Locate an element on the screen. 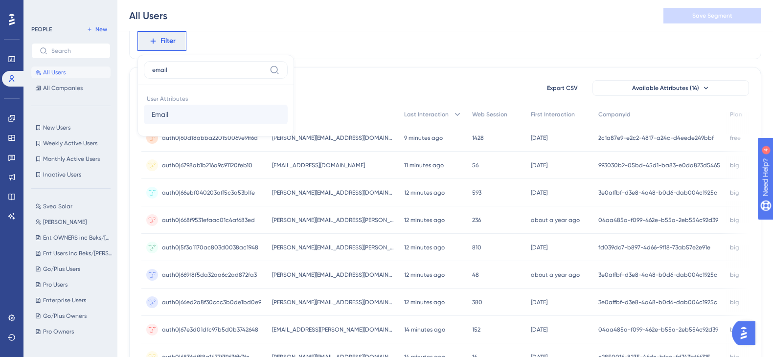 Image resolution: width=773 pixels, height=357 pixels. button: Go/Plus Users is located at coordinates (74, 269).